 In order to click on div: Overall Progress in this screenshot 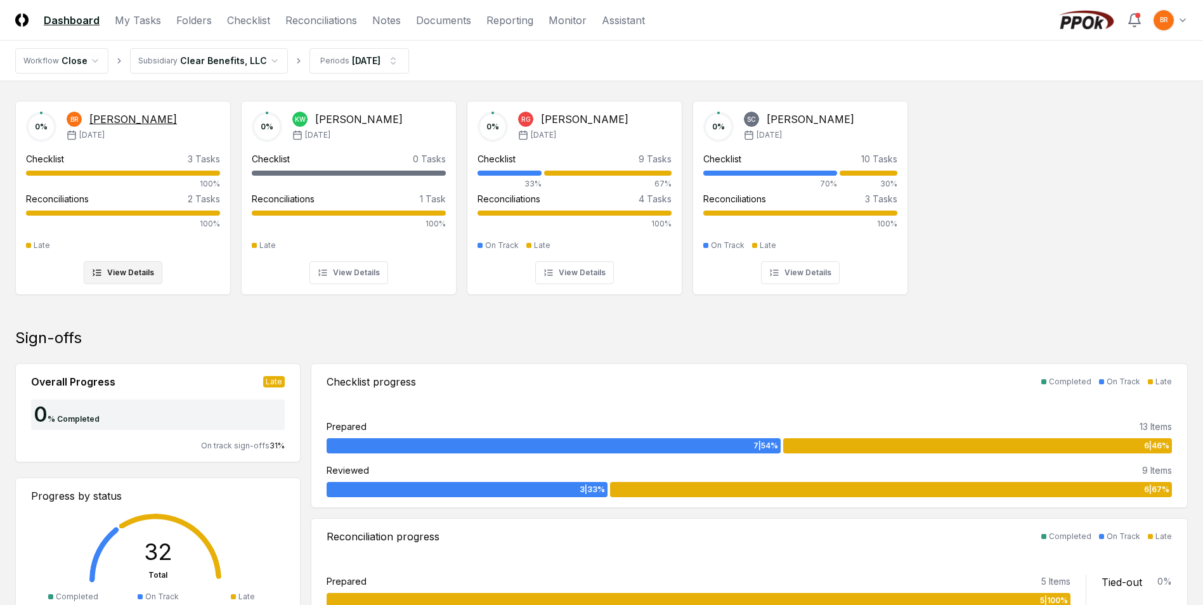, I will do `click(73, 382)`.